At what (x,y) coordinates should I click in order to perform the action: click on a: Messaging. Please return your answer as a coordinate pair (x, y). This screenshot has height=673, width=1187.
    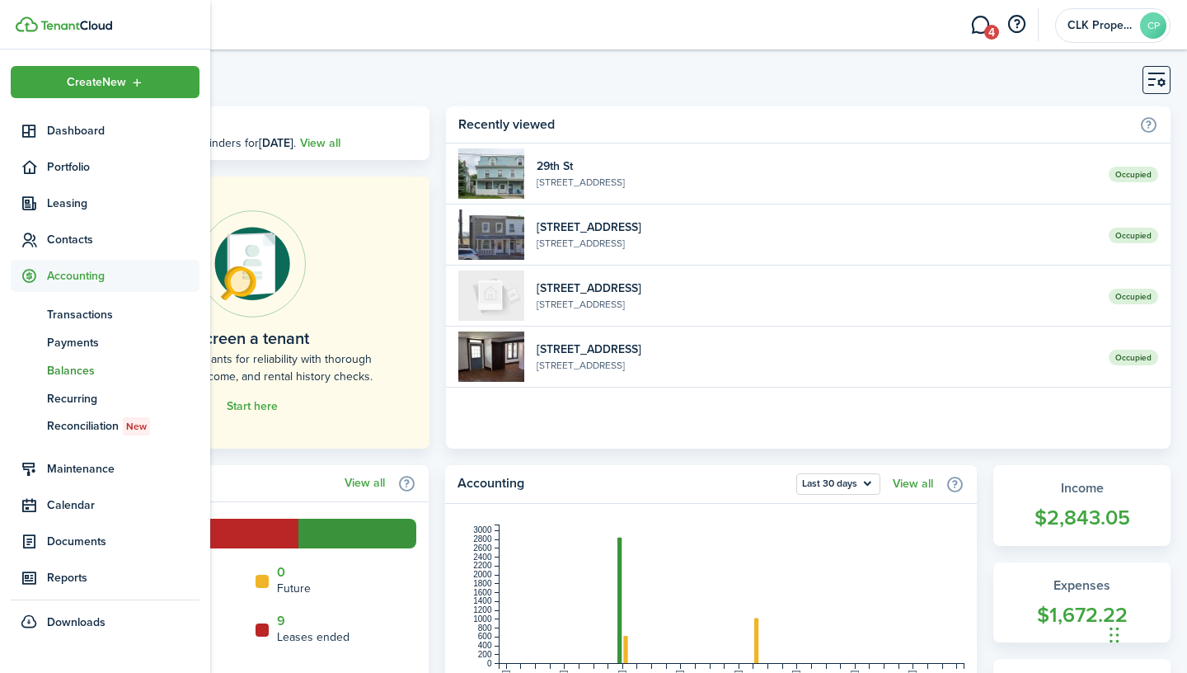
    Looking at the image, I should click on (980, 25).